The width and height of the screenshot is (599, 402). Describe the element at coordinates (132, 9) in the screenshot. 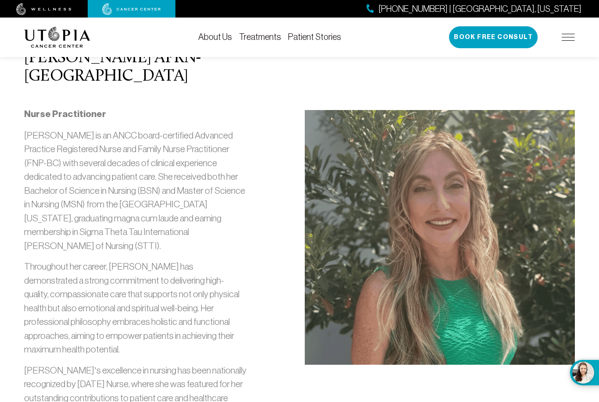

I see `img: cancer center` at that location.